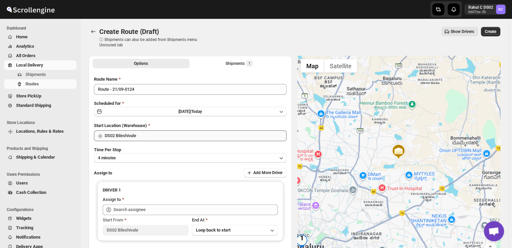  I want to click on span: Dashboard, so click(42, 28).